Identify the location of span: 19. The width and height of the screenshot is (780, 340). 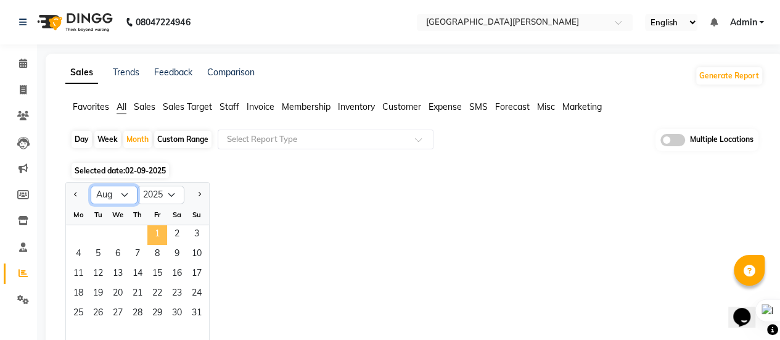
(98, 294).